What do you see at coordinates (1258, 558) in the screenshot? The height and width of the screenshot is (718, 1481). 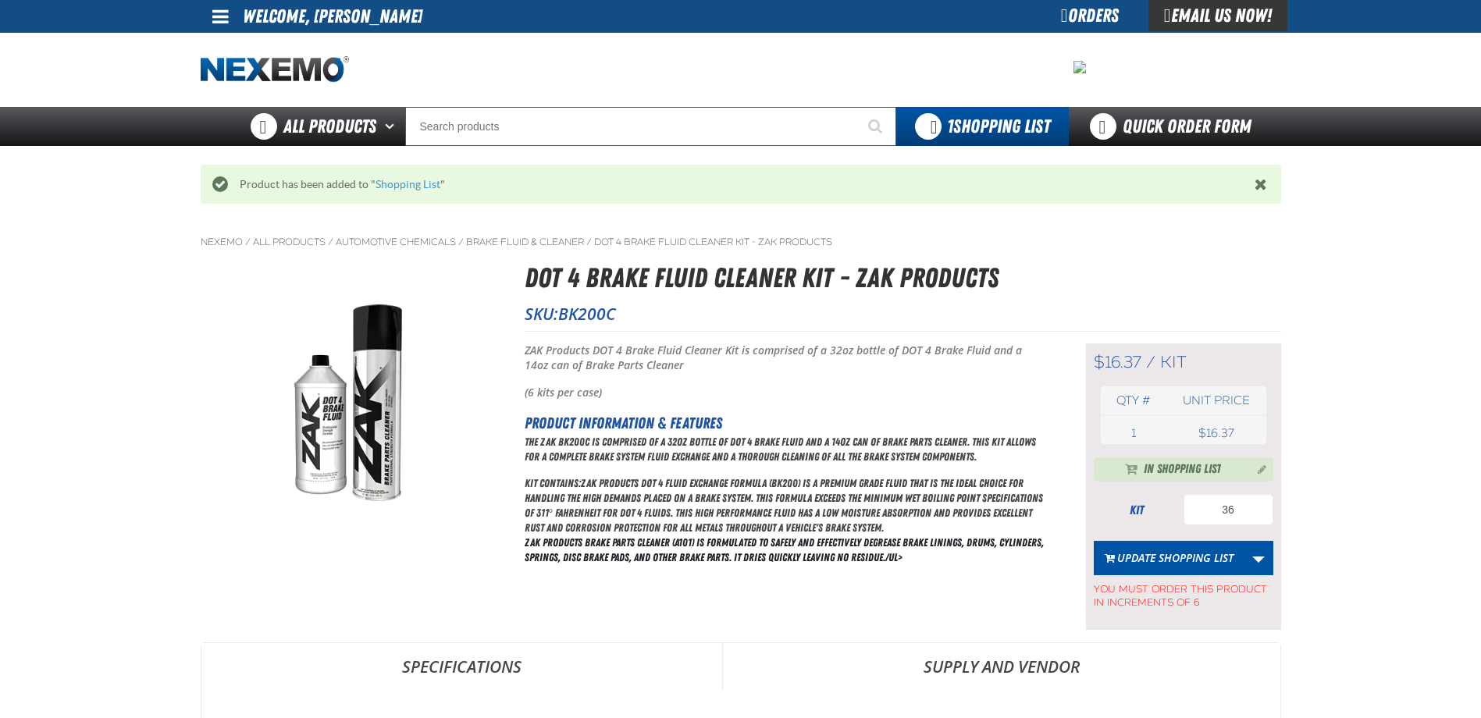 I see `a: More Actions` at bounding box center [1258, 558].